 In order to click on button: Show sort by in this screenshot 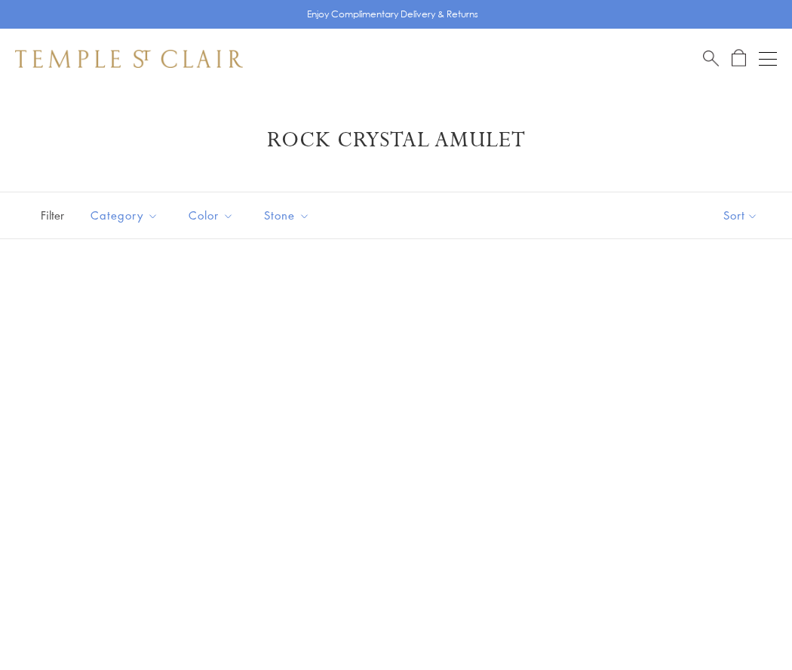, I will do `click(741, 215)`.